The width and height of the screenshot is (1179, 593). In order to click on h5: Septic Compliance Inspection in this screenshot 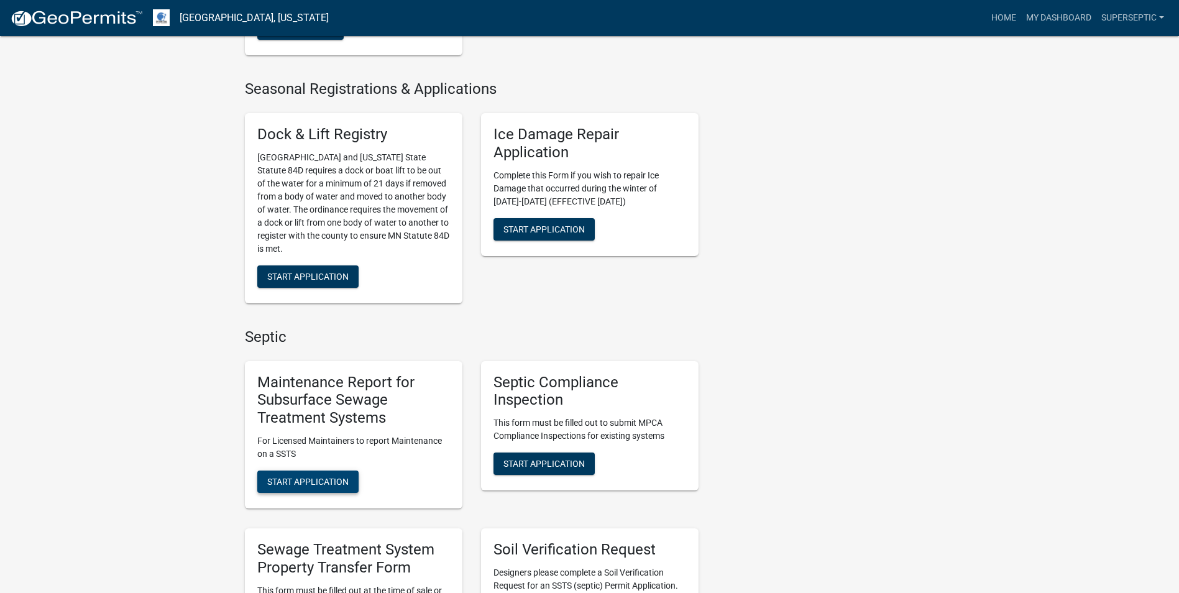, I will do `click(590, 391)`.